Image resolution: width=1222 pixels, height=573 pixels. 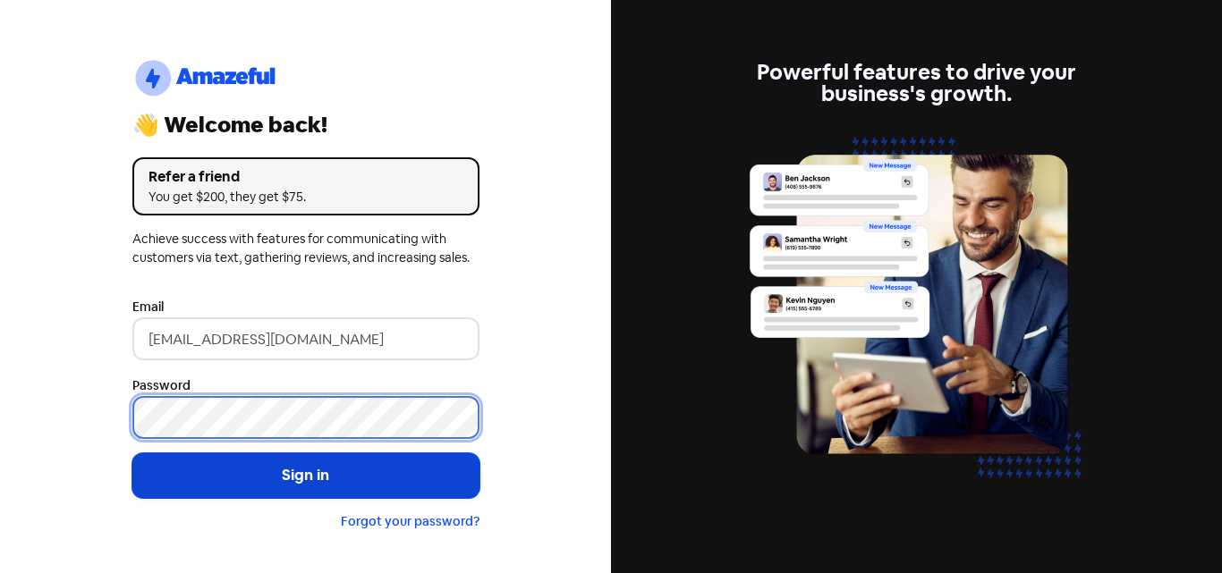 I want to click on img: inbox, so click(x=917, y=318).